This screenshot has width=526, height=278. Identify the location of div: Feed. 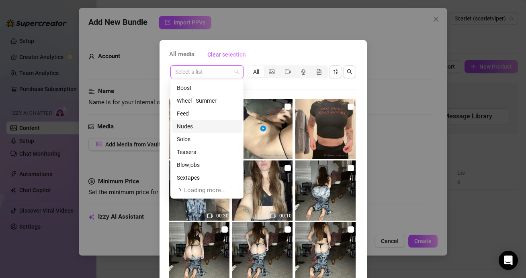
(207, 114).